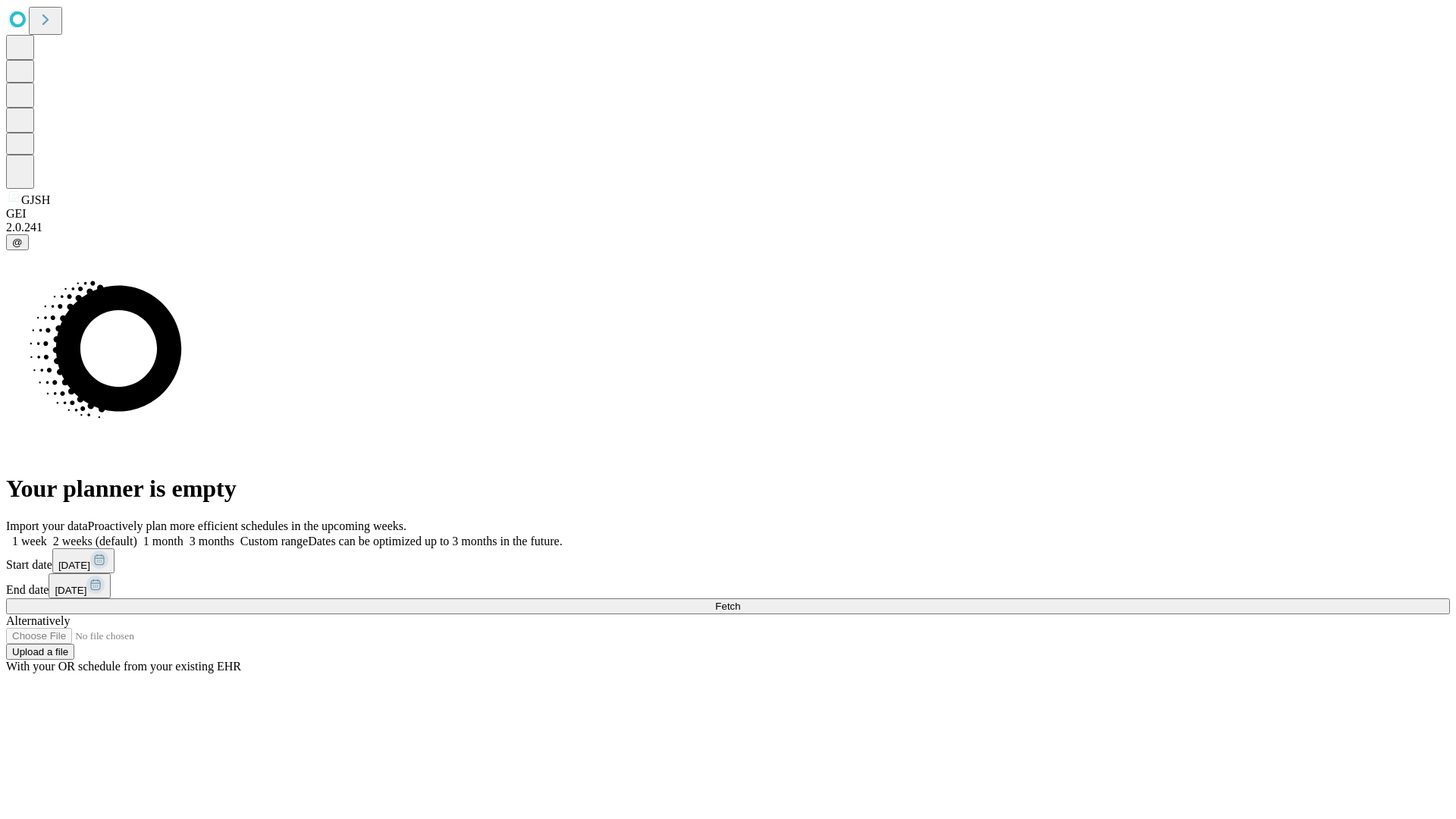 This screenshot has height=819, width=1456. Describe the element at coordinates (728, 560) in the screenshot. I see `div: Start date` at that location.